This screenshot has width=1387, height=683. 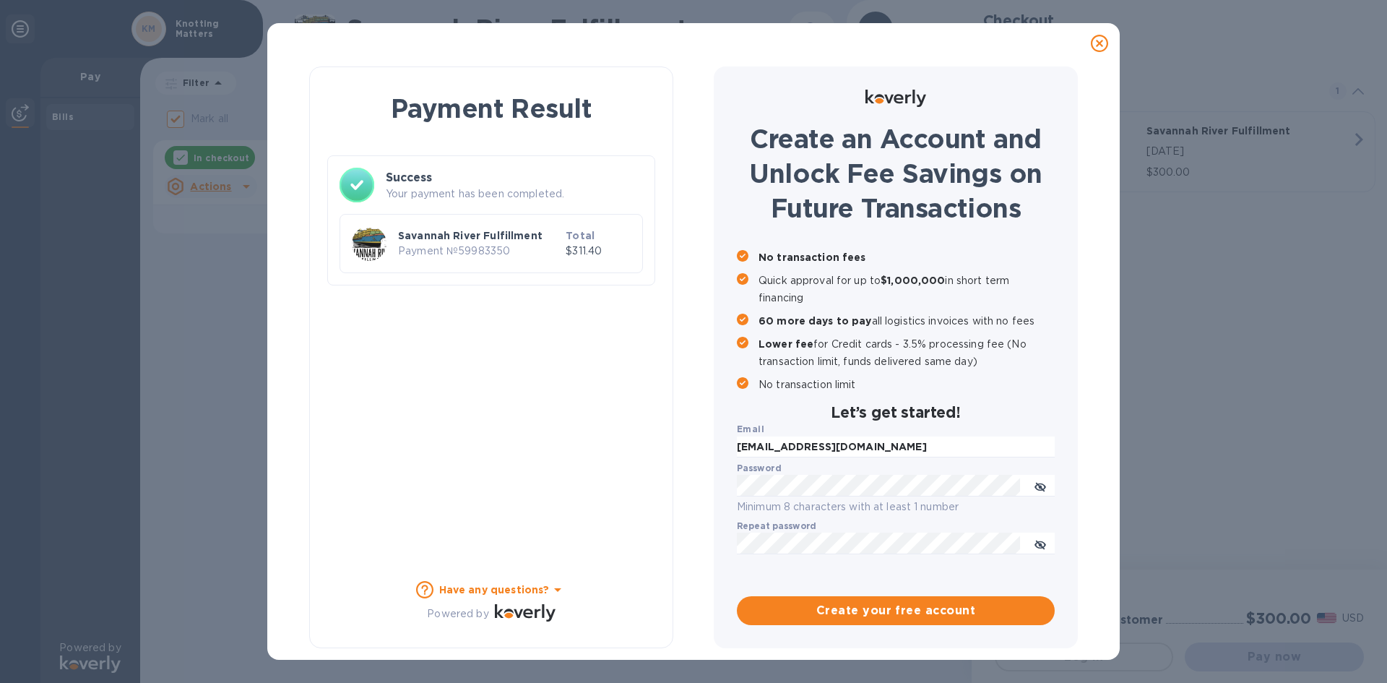 What do you see at coordinates (907, 384) in the screenshot?
I see `p: No transaction limit` at bounding box center [907, 384].